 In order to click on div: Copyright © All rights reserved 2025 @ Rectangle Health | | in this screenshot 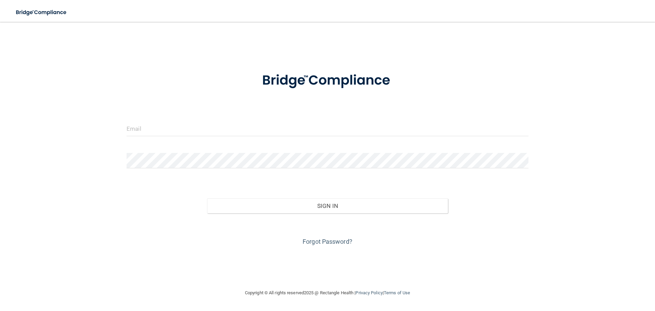, I will do `click(328, 293)`.